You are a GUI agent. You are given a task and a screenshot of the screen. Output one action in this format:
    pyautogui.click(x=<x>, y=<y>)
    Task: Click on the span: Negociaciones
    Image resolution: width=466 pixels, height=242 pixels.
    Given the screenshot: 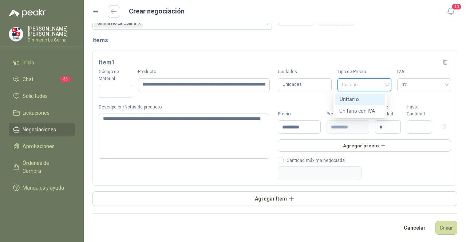 What is the action you would take?
    pyautogui.click(x=39, y=130)
    